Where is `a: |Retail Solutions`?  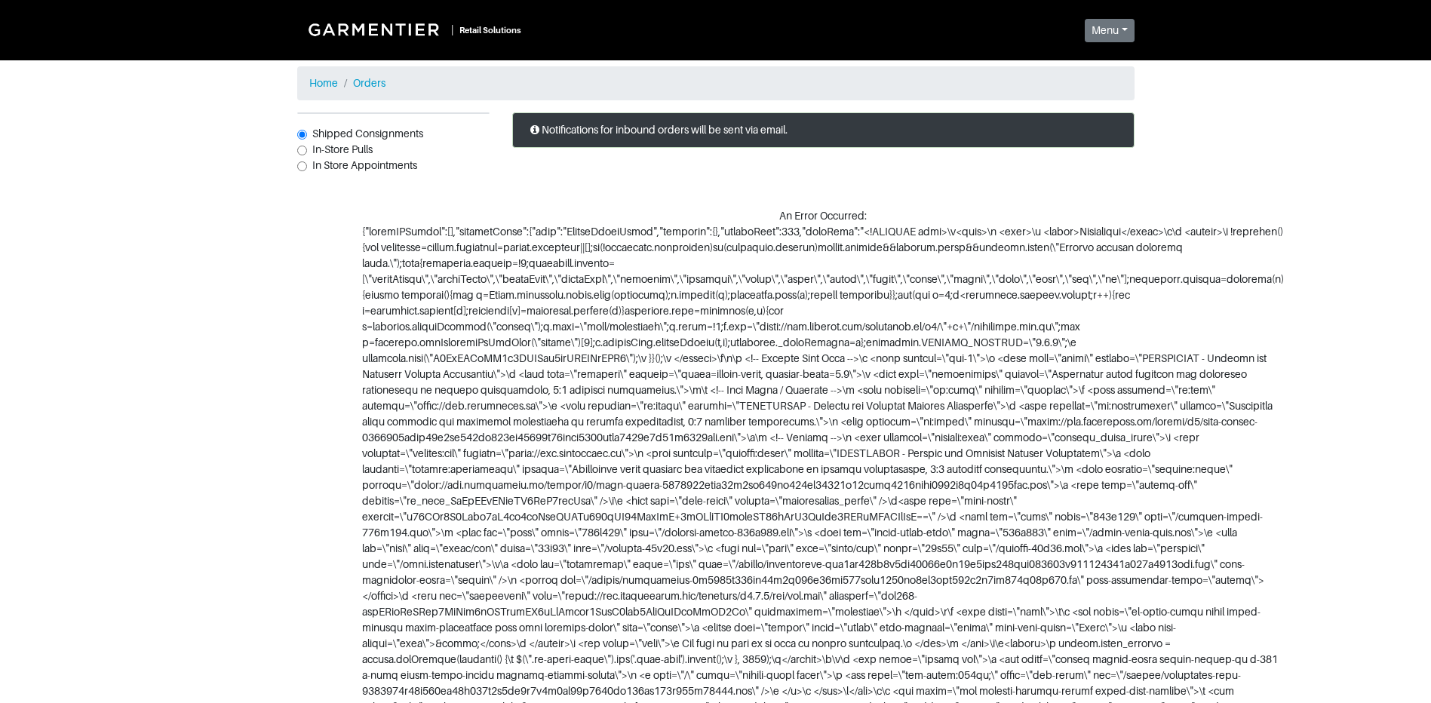 a: |Retail Solutions is located at coordinates (412, 29).